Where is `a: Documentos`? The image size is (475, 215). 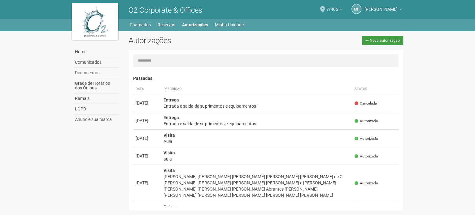
a: Documentos is located at coordinates (96, 73).